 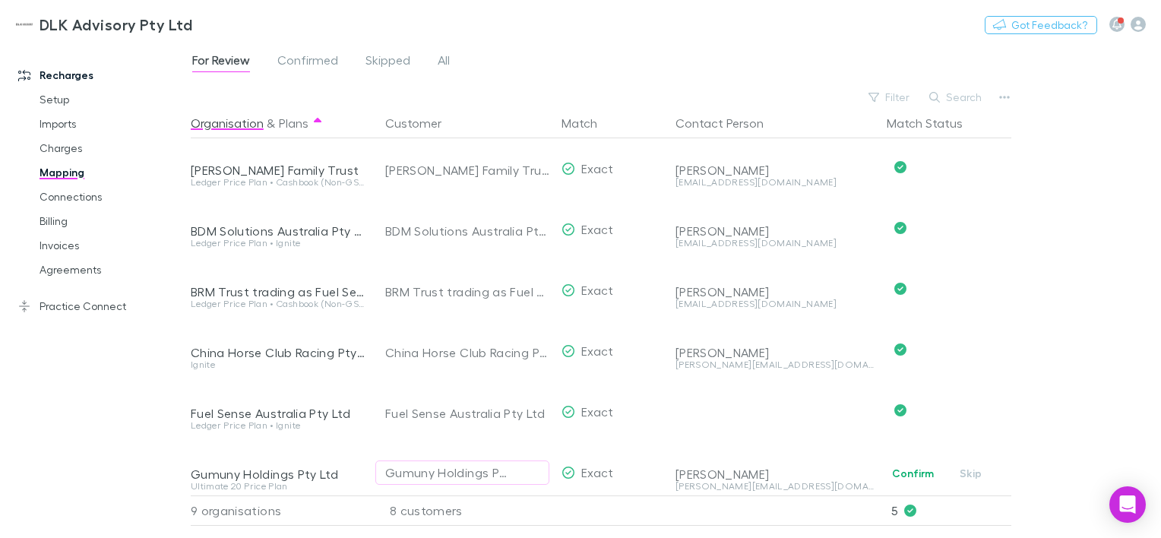 What do you see at coordinates (112, 124) in the screenshot?
I see `a: Imports` at bounding box center [112, 124].